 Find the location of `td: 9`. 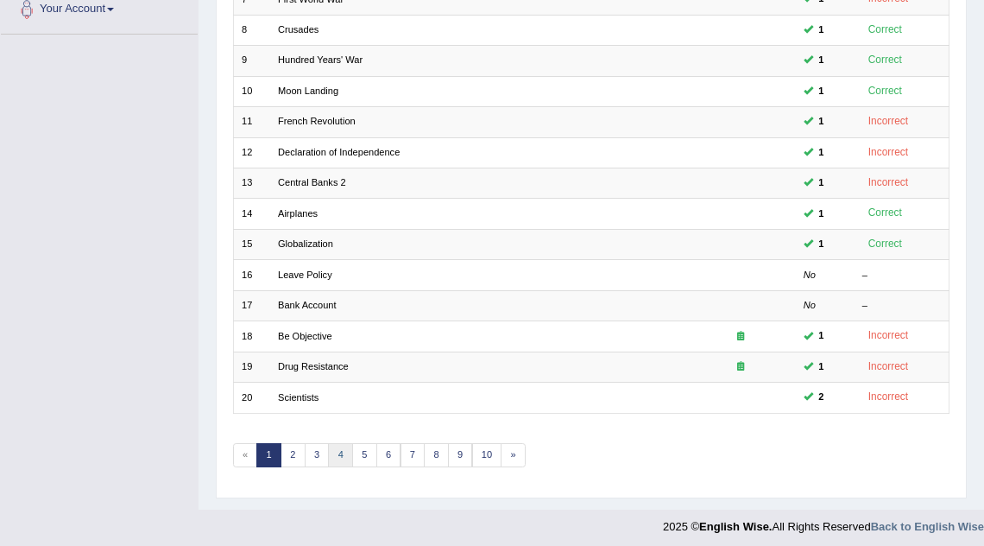

td: 9 is located at coordinates (251, 60).